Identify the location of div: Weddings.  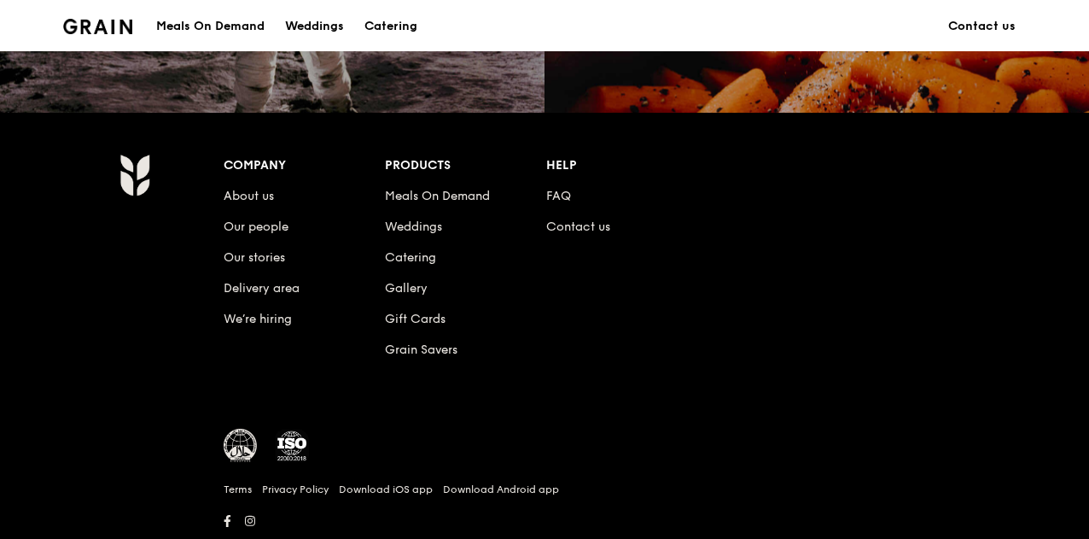
(314, 26).